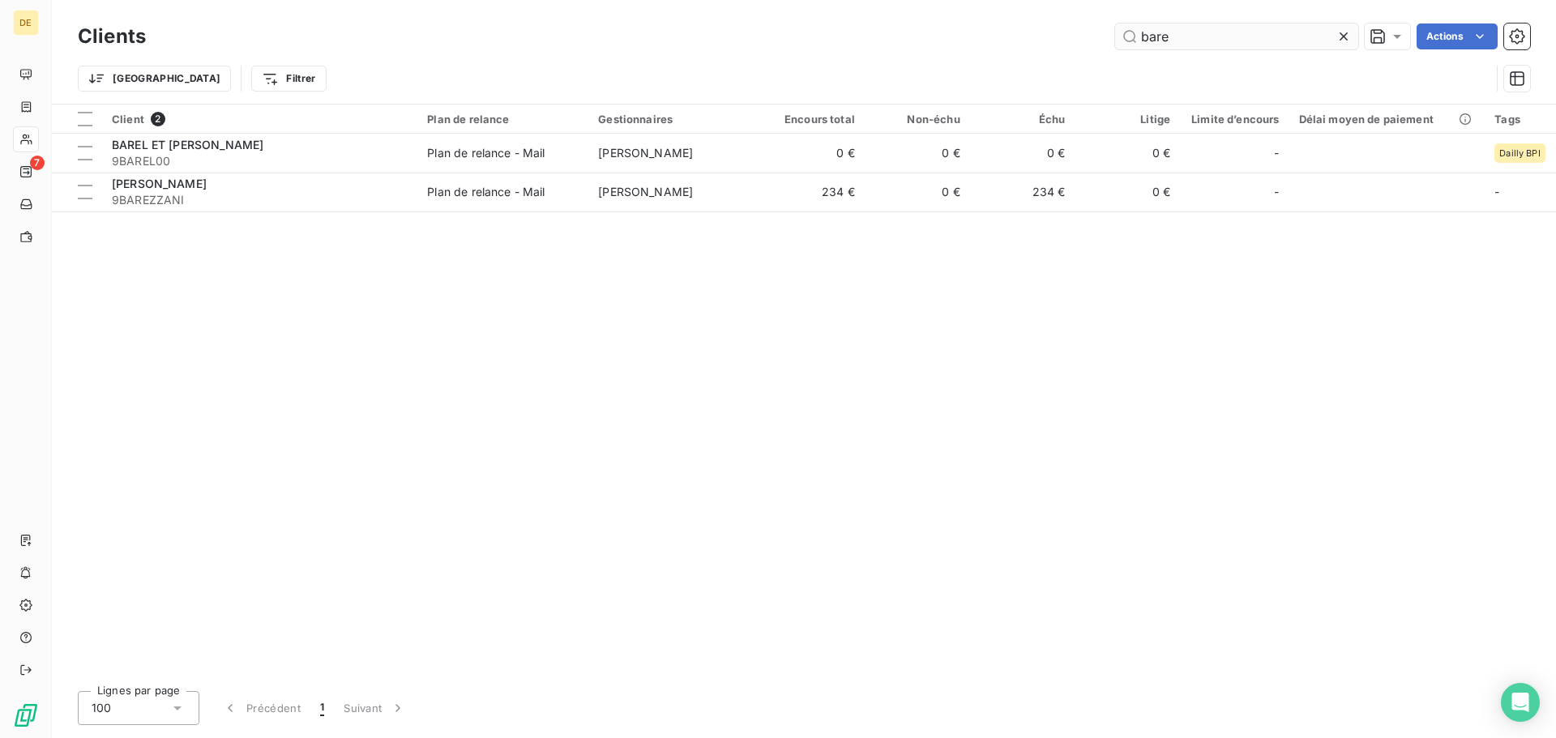  I want to click on div: Tags, so click(1521, 119).